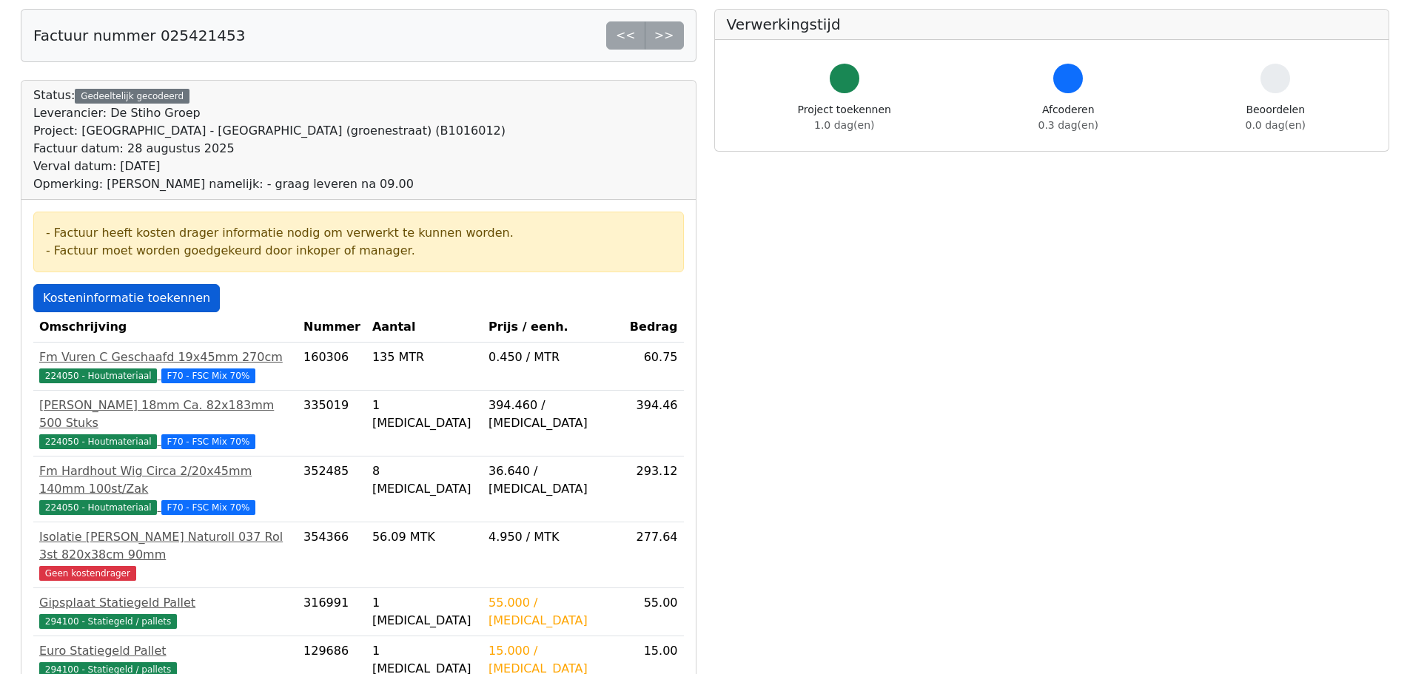 The height and width of the screenshot is (674, 1410). What do you see at coordinates (165, 366) in the screenshot?
I see `a: Fm Vuren C Geschaafd 19x45mm 270cm224050 - Houtmateriaal F70 - FSC Mix 70%` at bounding box center [165, 366].